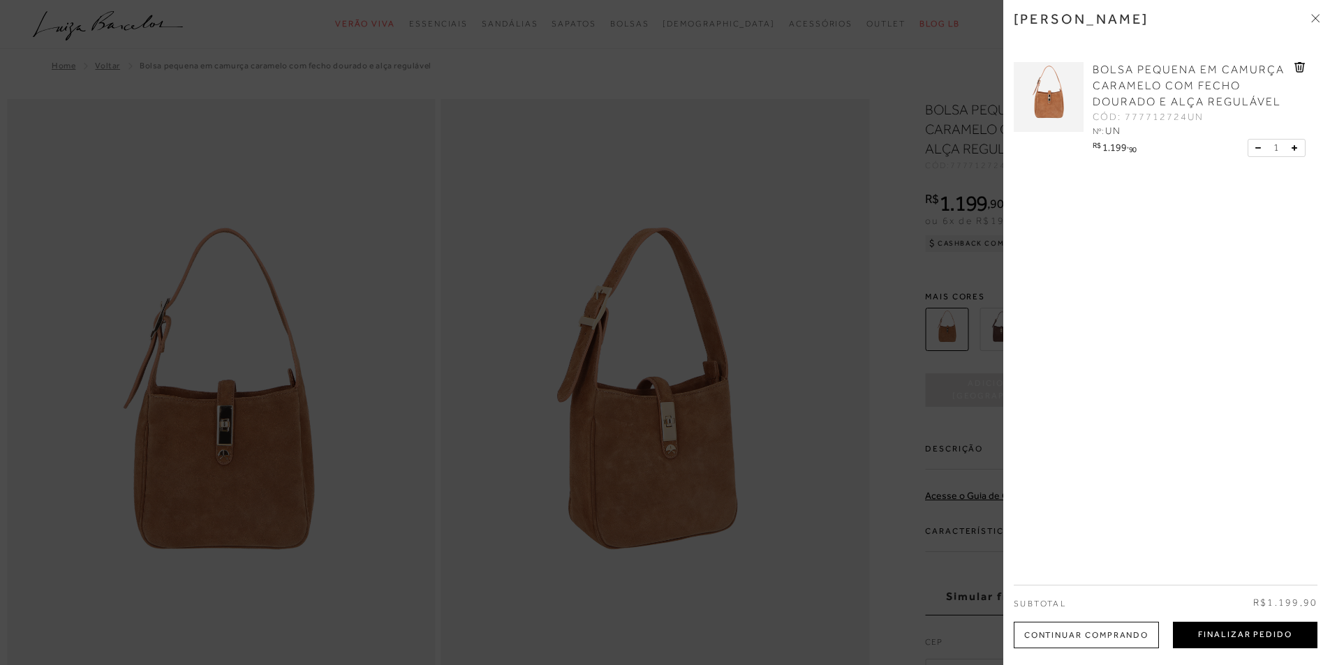 The height and width of the screenshot is (665, 1330). I want to click on span: Nº:, so click(1098, 131).